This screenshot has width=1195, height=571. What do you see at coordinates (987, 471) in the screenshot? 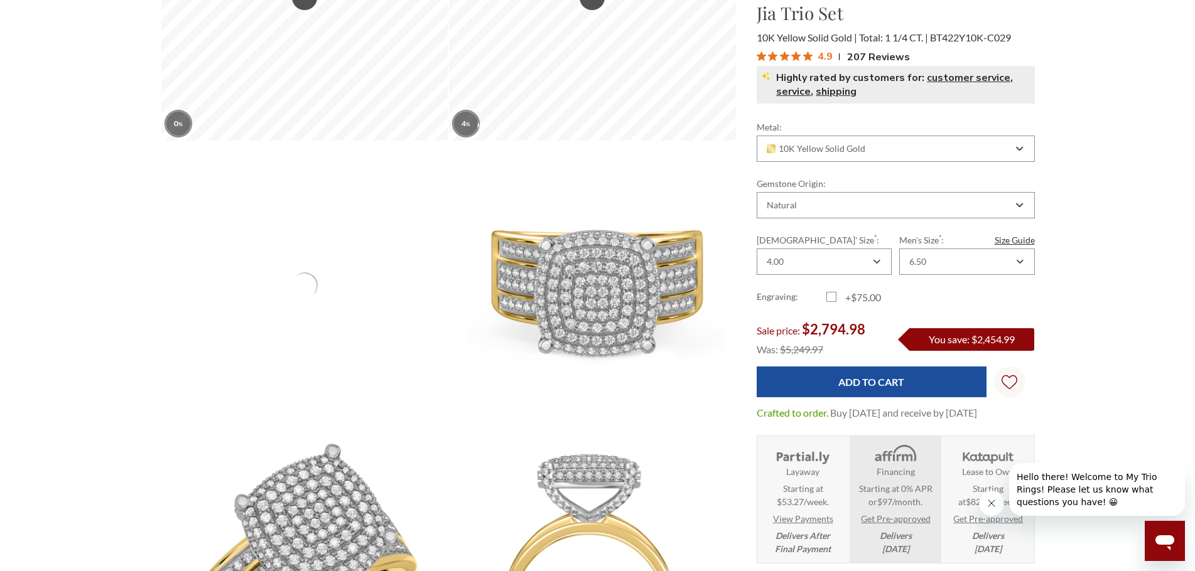
I see `strong: Lease to Own` at bounding box center [987, 471].